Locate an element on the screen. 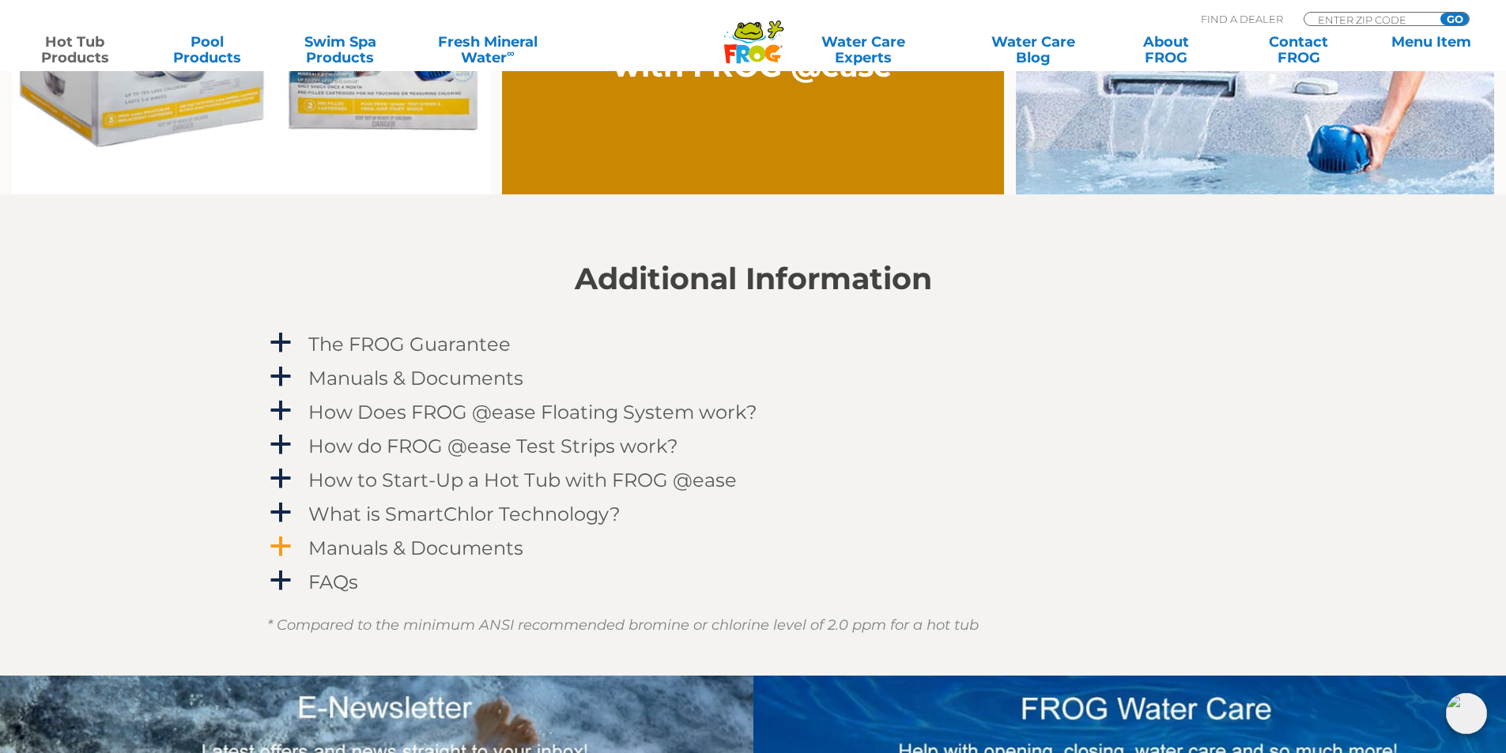 The image size is (1506, 753). em: * Compared to the minimum ANSI recommended bromine or chlorine level of 2.0 ppm for a hot tub is located at coordinates (623, 625).